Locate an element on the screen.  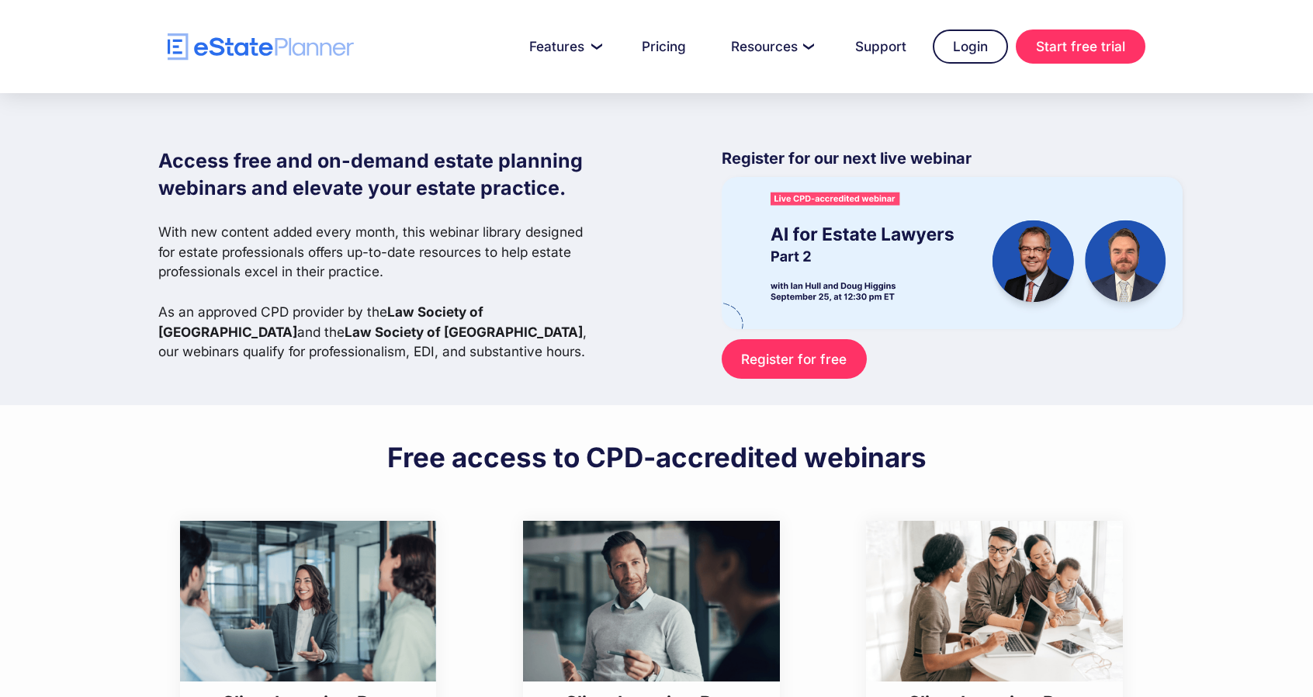
p: With new content added every month, this webinar library designed for estate professionals offers... is located at coordinates (379, 292).